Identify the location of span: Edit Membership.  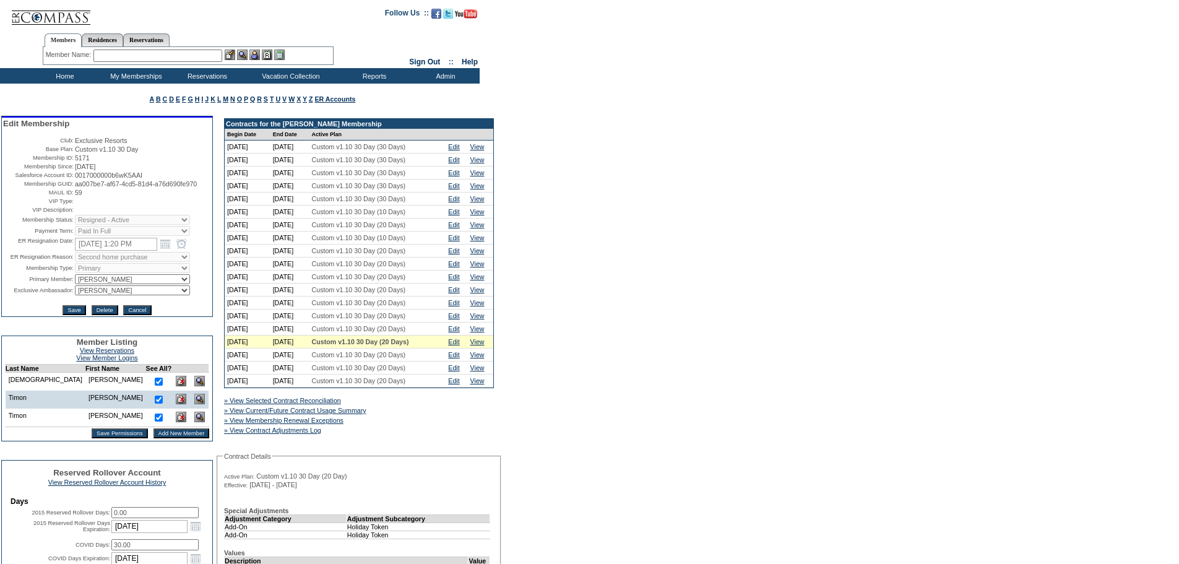
(36, 123).